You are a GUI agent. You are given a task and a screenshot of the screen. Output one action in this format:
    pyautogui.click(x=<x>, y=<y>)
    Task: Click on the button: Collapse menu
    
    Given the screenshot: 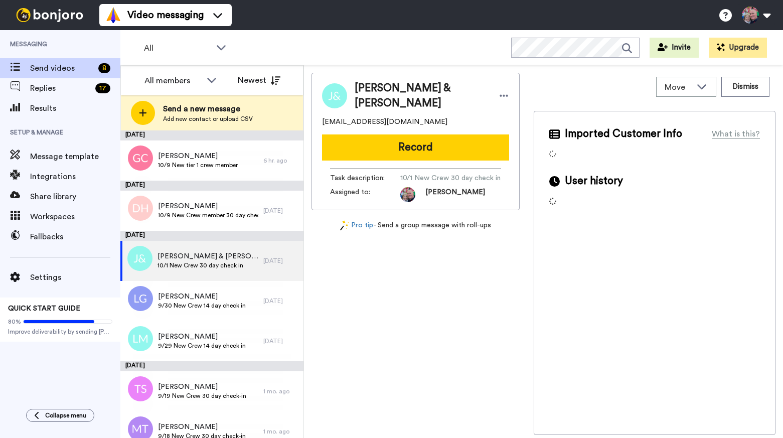 What is the action you would take?
    pyautogui.click(x=60, y=415)
    